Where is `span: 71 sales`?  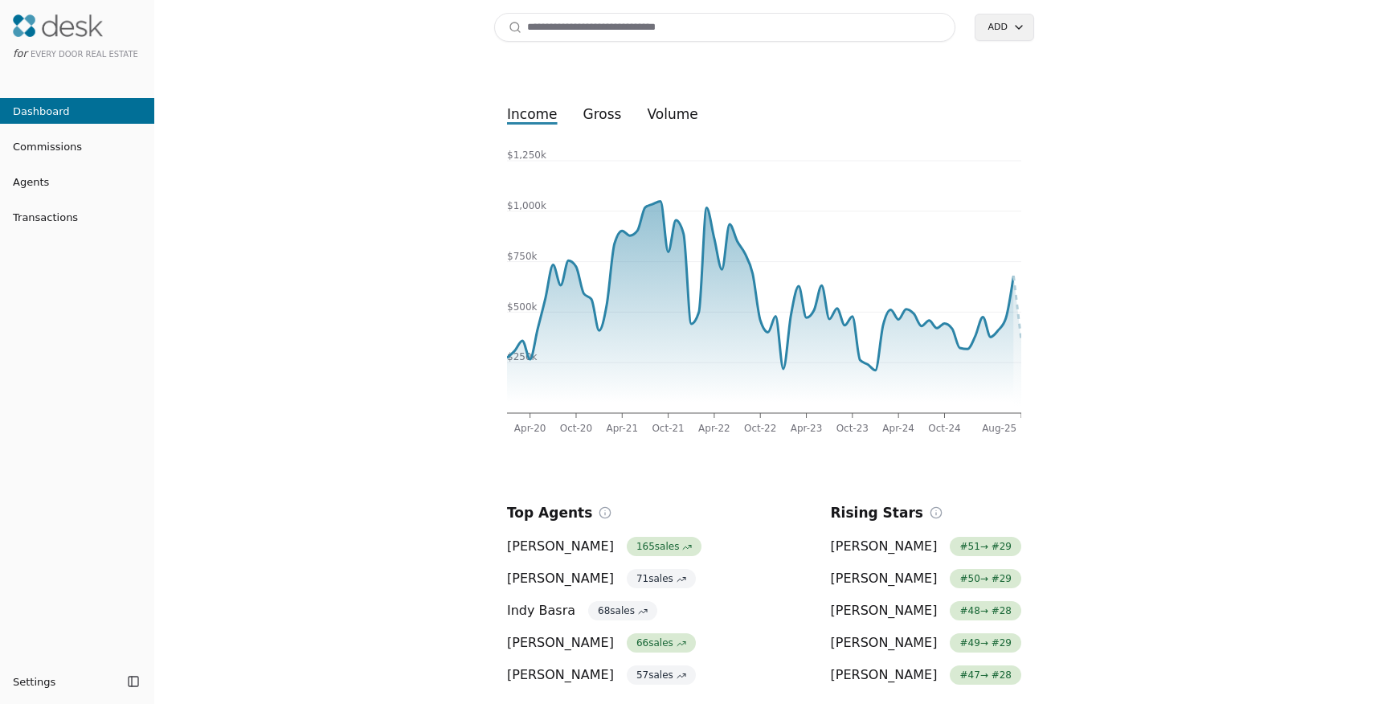 span: 71 sales is located at coordinates (661, 579).